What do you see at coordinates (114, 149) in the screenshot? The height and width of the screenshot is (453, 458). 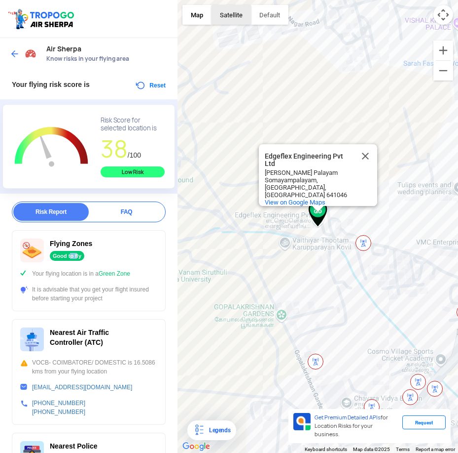 I see `span: 38` at bounding box center [114, 149].